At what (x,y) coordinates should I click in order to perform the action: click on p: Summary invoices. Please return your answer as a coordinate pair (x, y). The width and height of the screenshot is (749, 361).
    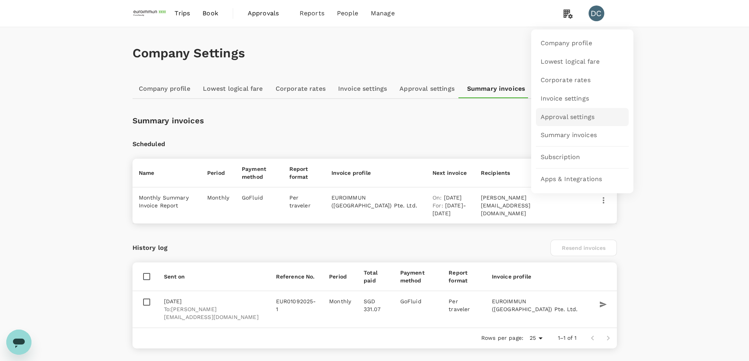
    Looking at the image, I should click on (168, 121).